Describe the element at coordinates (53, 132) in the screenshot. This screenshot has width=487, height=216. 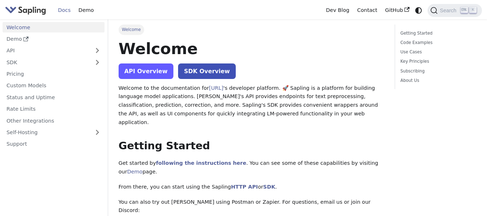
I see `a: Self-Hosting` at that location.